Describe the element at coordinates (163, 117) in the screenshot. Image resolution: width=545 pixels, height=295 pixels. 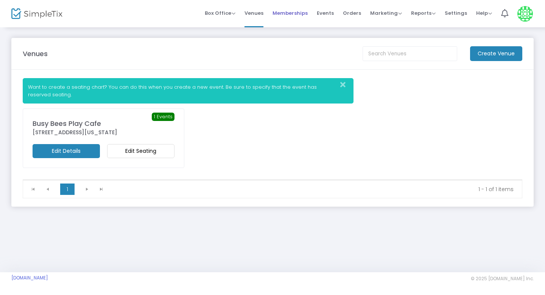
I see `span: 1 Events` at that location.